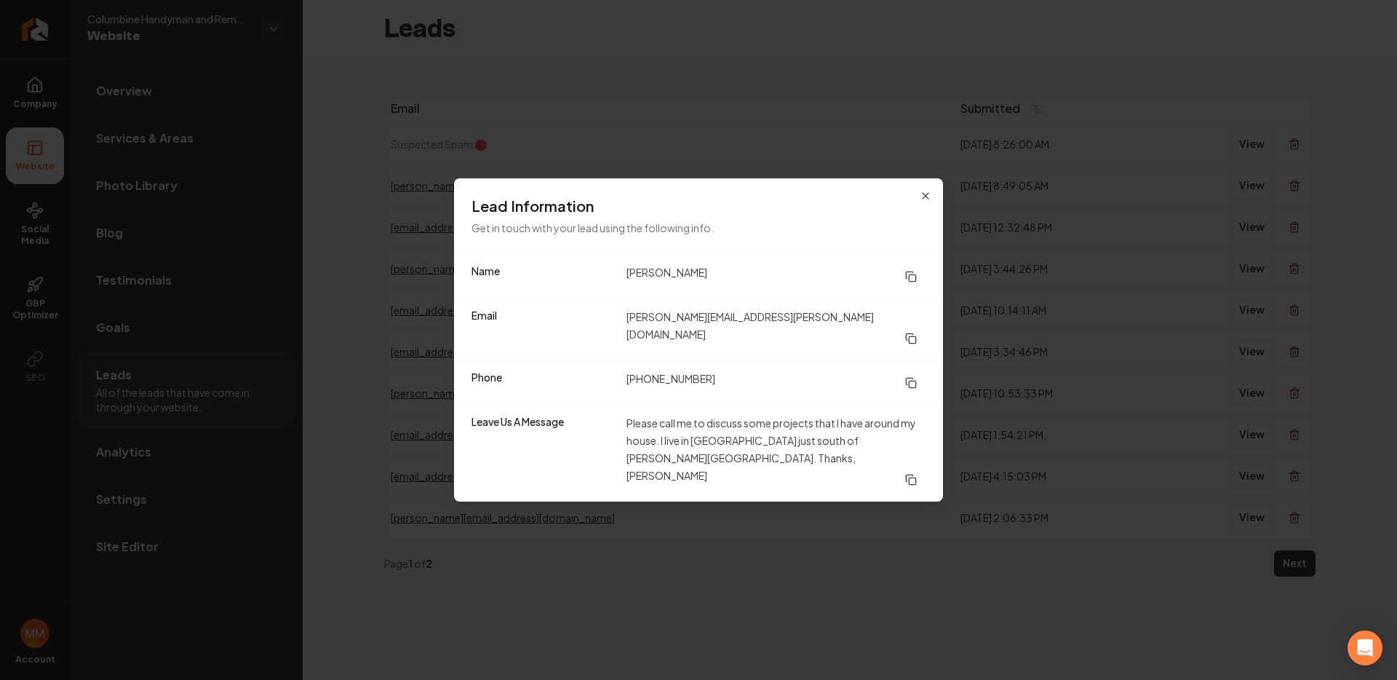 The width and height of the screenshot is (1397, 680). What do you see at coordinates (698, 206) in the screenshot?
I see `h3: Lead Information` at bounding box center [698, 206].